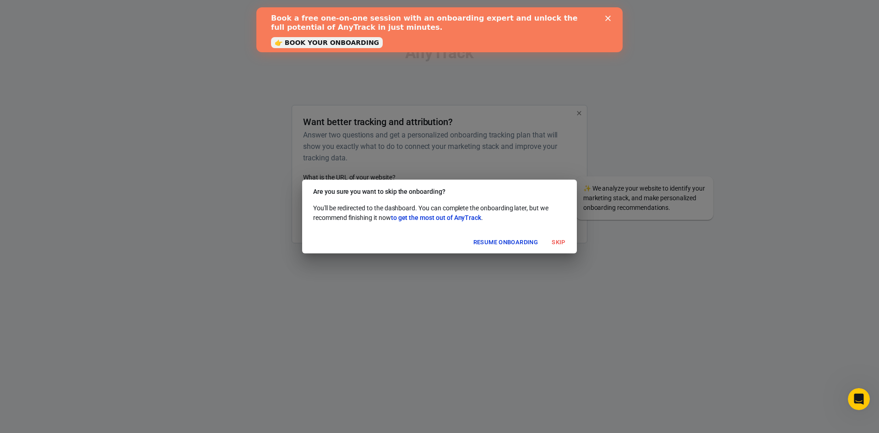 The width and height of the screenshot is (879, 433). Describe the element at coordinates (168, 15) in the screenshot. I see `b: Book a free one-on-one session with an onboarding expert and unlock the full potential of AnyTrac...` at that location.